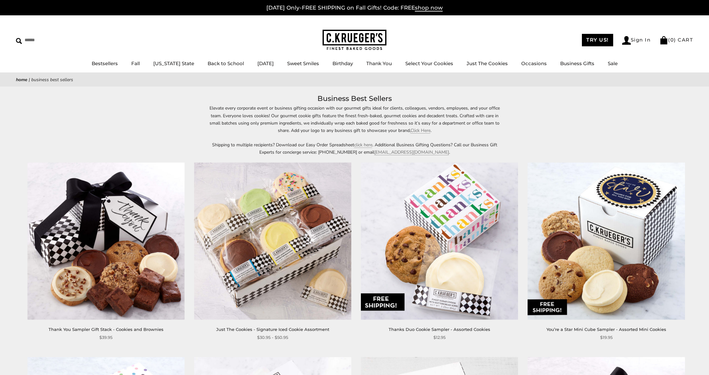 This screenshot has width=709, height=375. Describe the element at coordinates (627, 40) in the screenshot. I see `img: Account` at that location.